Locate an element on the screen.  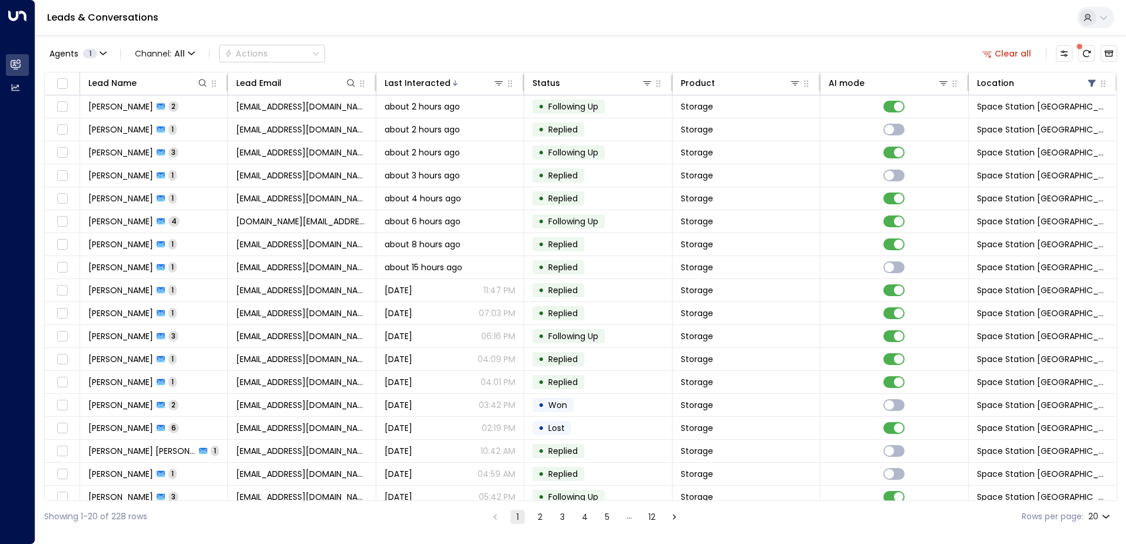
div: Actions is located at coordinates (246, 54).